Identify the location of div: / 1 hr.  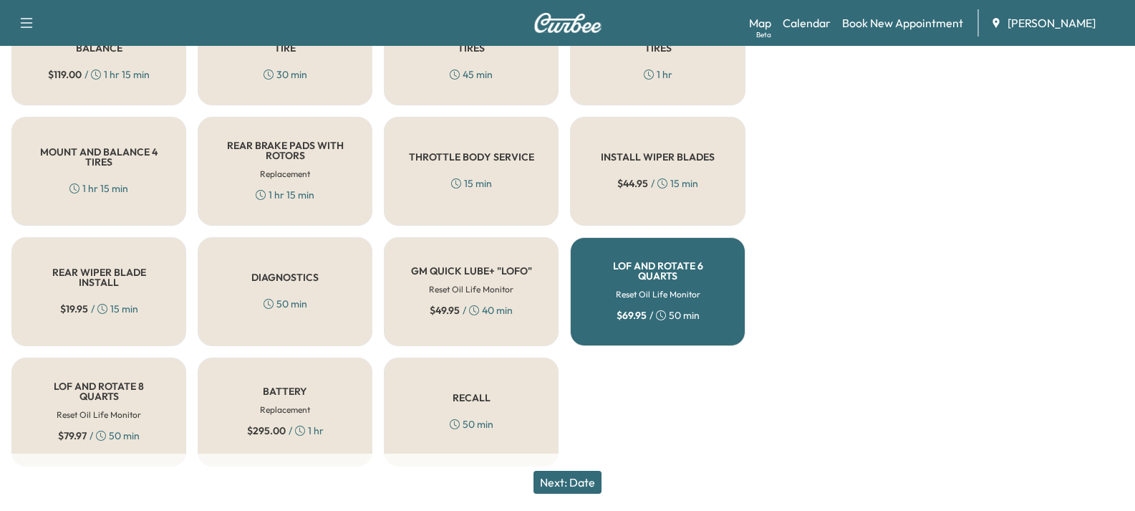
(285, 430).